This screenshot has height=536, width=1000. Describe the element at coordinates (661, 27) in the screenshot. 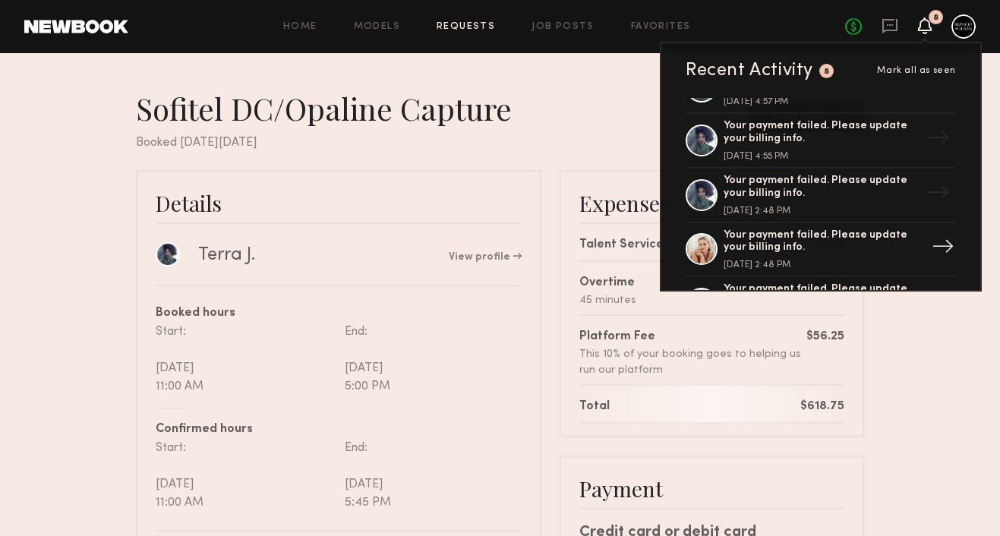

I see `a: Favorites` at that location.